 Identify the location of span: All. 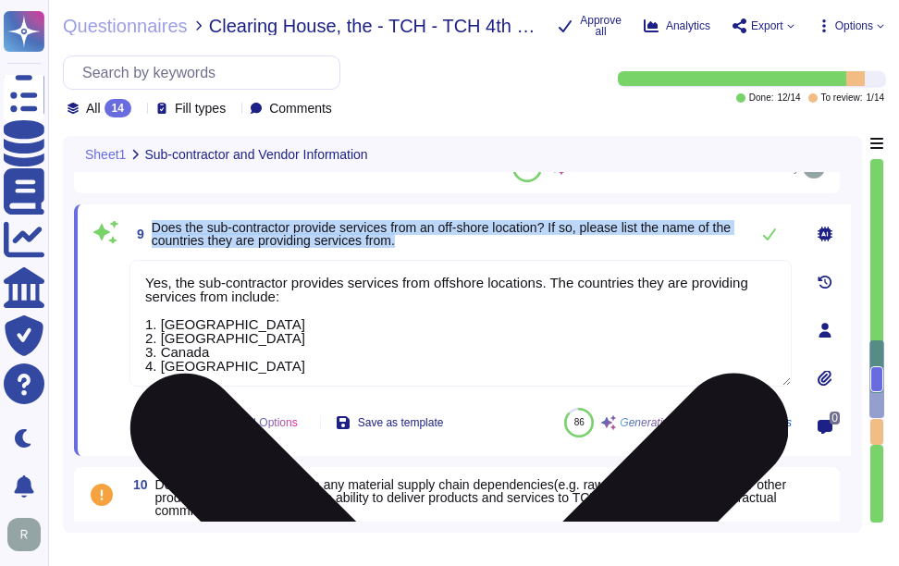
(93, 108).